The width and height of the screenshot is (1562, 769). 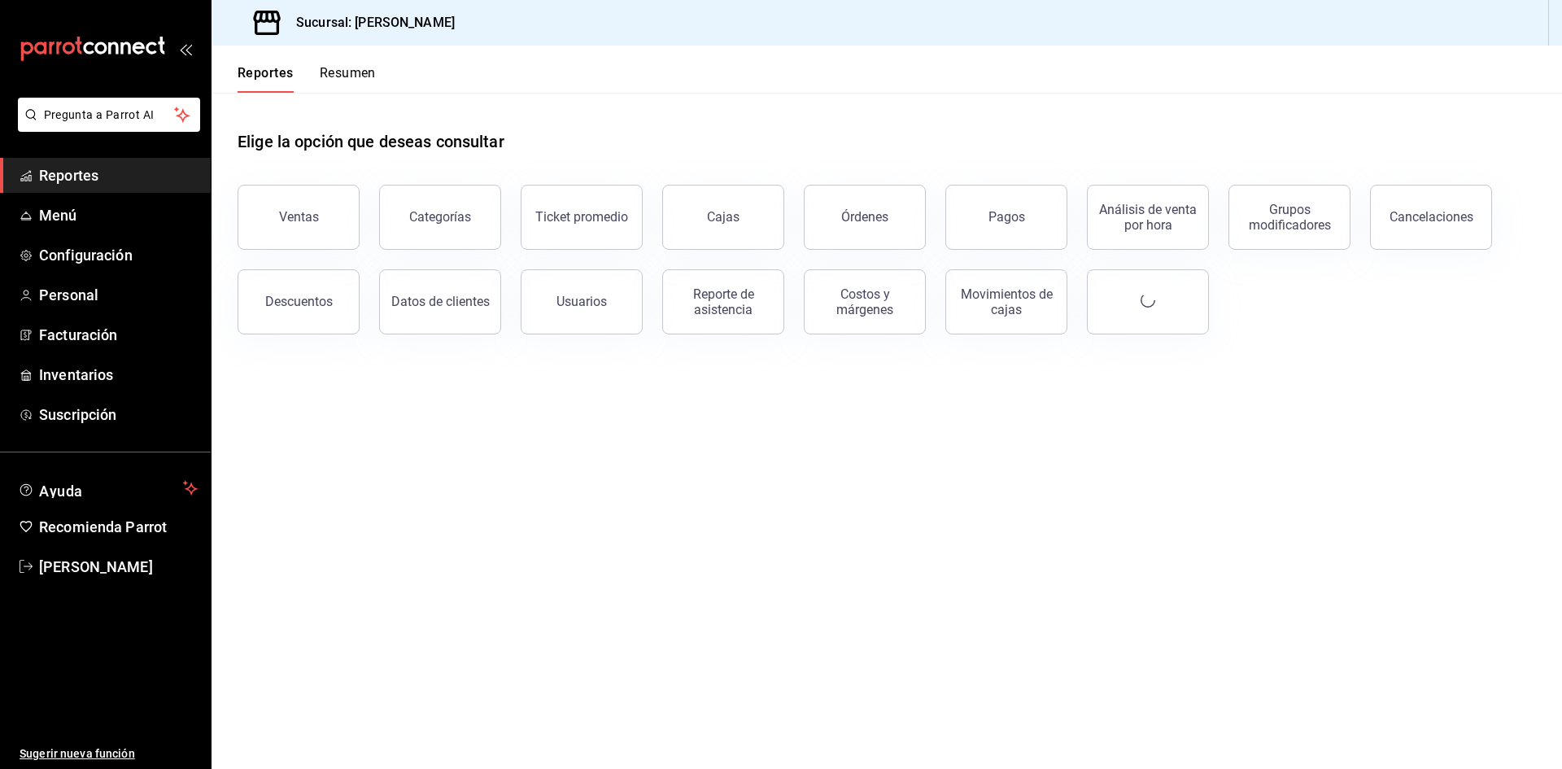 What do you see at coordinates (723, 302) in the screenshot?
I see `div: Reporte de asistencia` at bounding box center [723, 302].